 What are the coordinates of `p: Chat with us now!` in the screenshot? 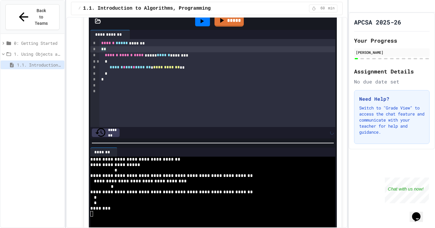 It's located at (21, 11).